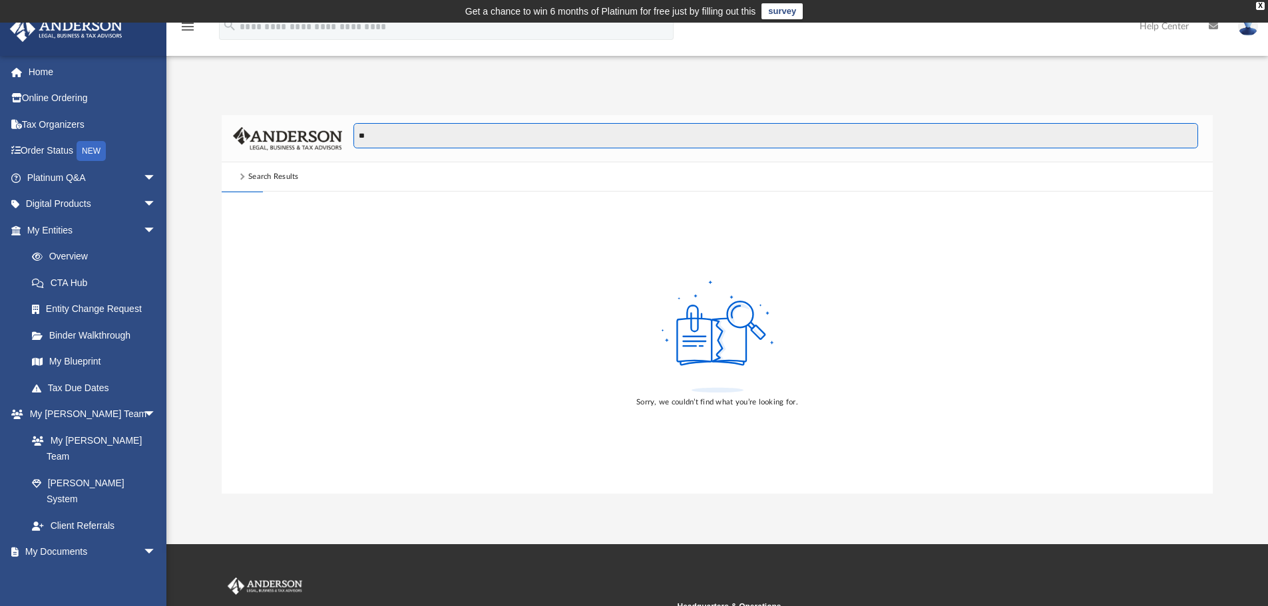 This screenshot has height=606, width=1268. I want to click on img: User Pic, so click(1248, 26).